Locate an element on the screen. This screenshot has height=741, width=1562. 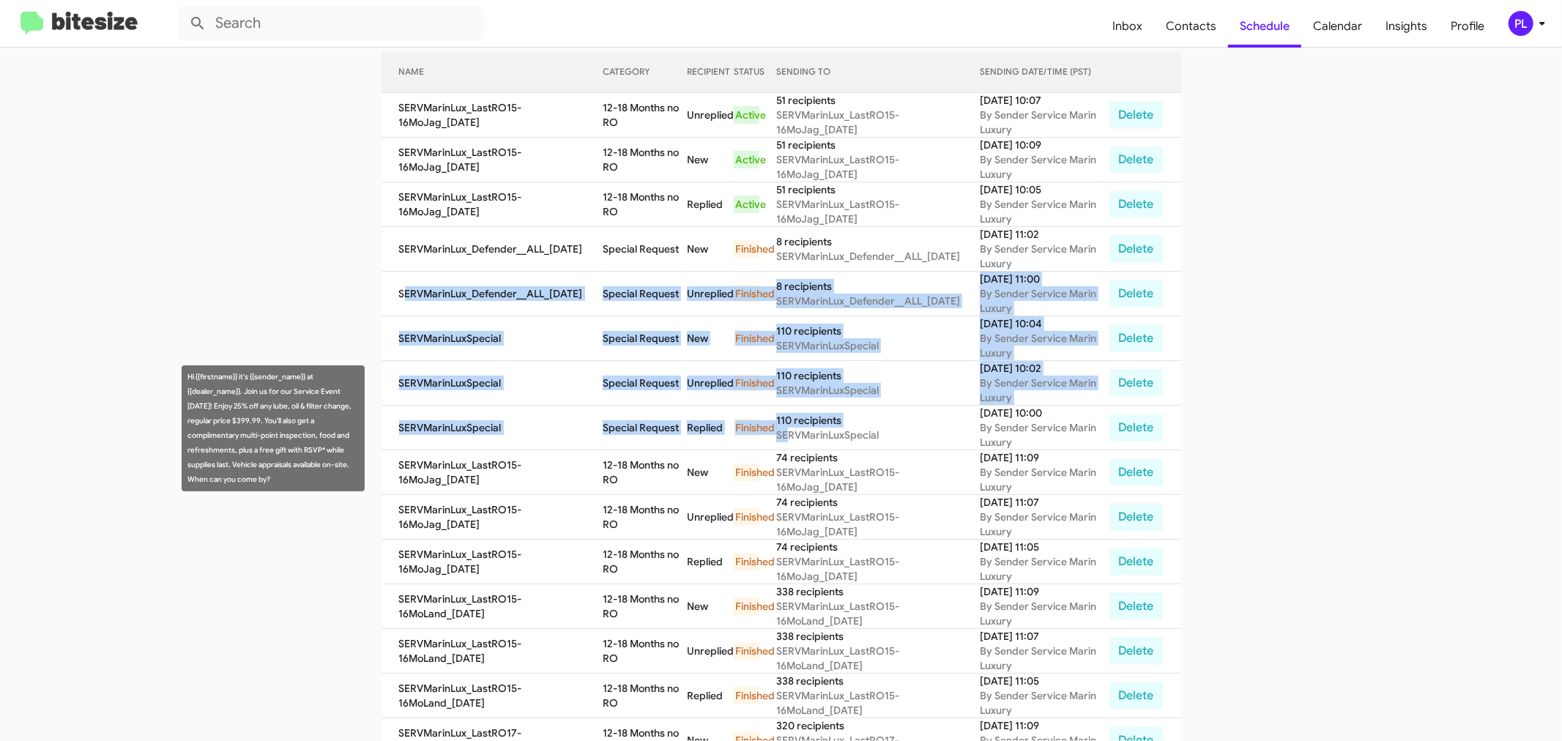
button: PL is located at coordinates (1521, 23).